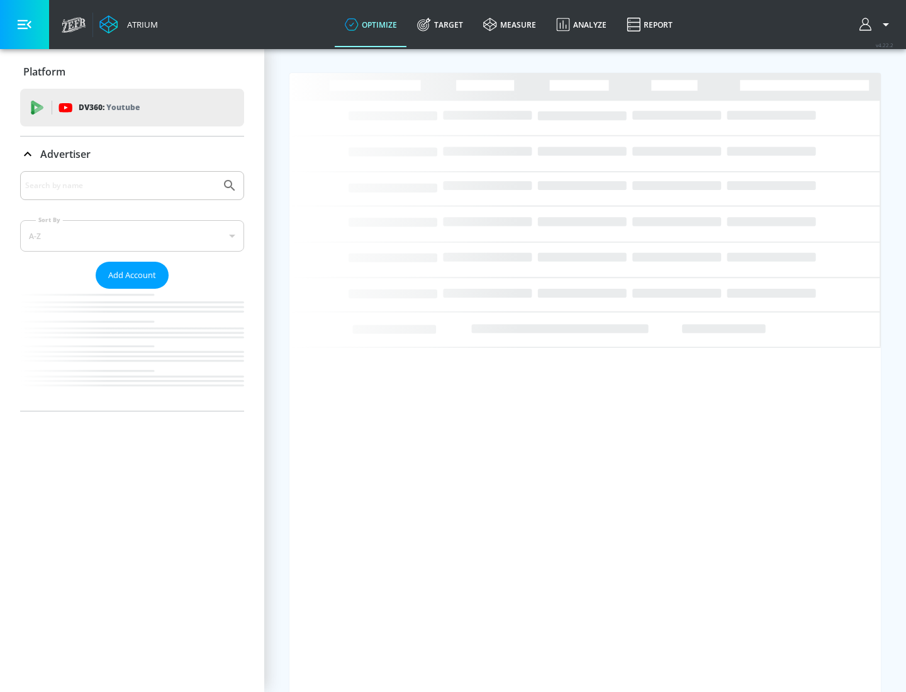 This screenshot has width=906, height=692. I want to click on a: Analyze, so click(582, 25).